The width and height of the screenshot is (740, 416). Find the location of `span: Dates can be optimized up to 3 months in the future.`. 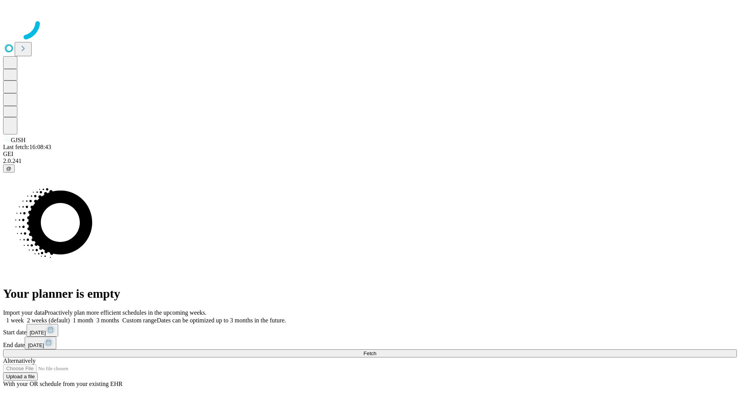

span: Dates can be optimized up to 3 months in the future. is located at coordinates (221, 320).